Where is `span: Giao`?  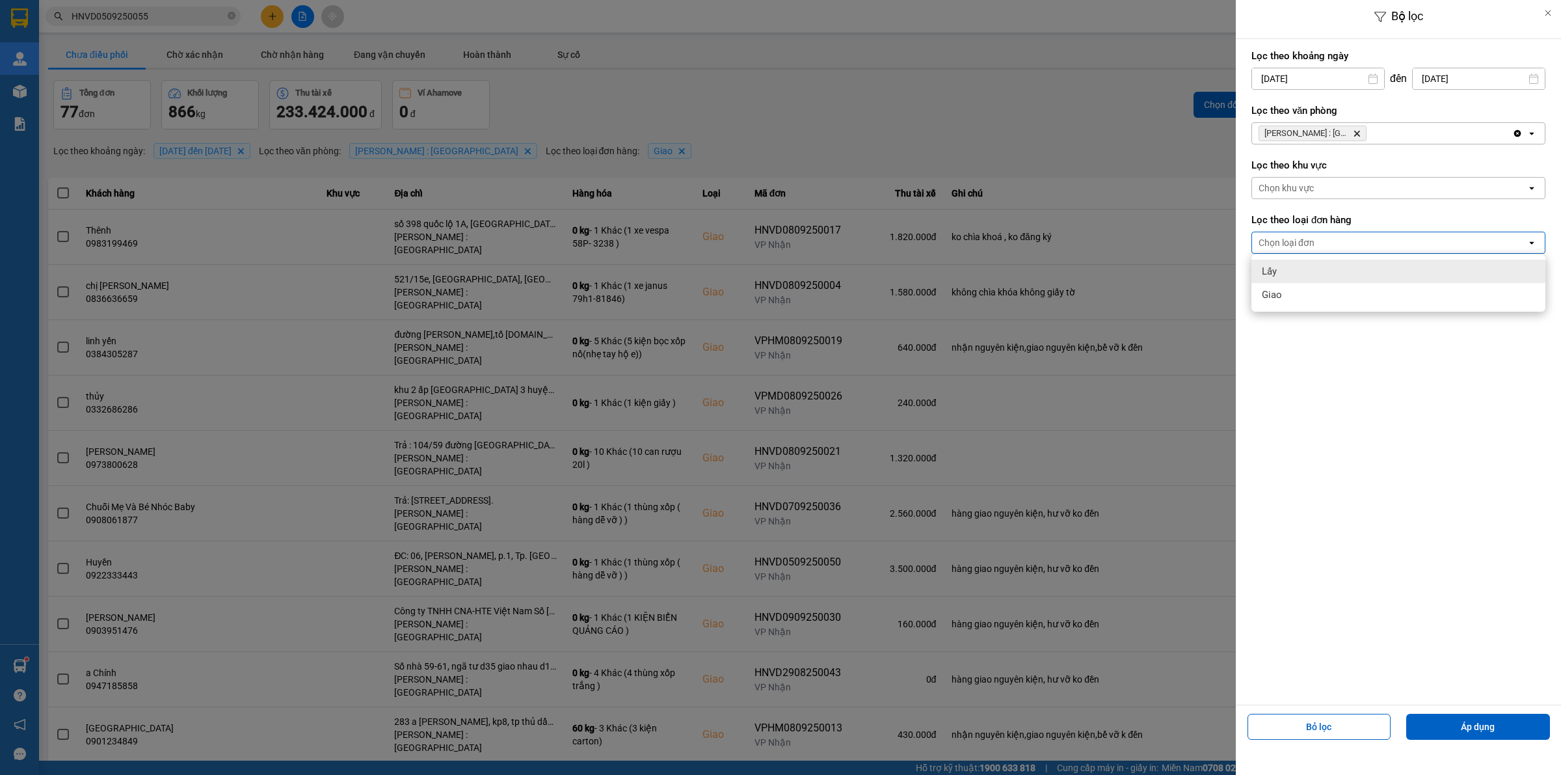 span: Giao is located at coordinates (1272, 295).